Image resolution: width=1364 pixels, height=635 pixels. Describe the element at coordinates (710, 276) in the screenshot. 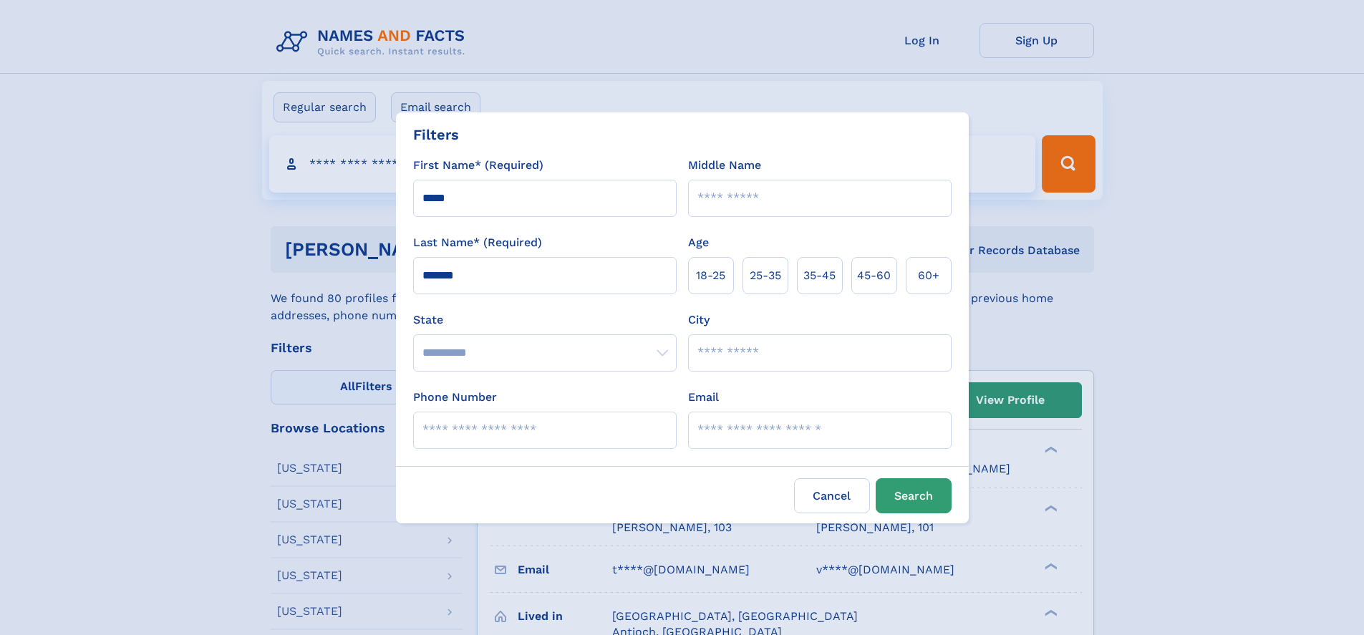

I see `span: 18‑25` at that location.